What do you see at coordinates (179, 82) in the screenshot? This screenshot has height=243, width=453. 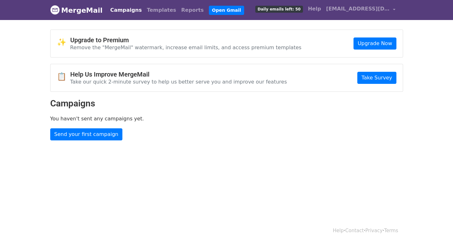 I see `p: Take our quick 2-minute survey to help us better serve you and improve our features` at bounding box center [179, 82].